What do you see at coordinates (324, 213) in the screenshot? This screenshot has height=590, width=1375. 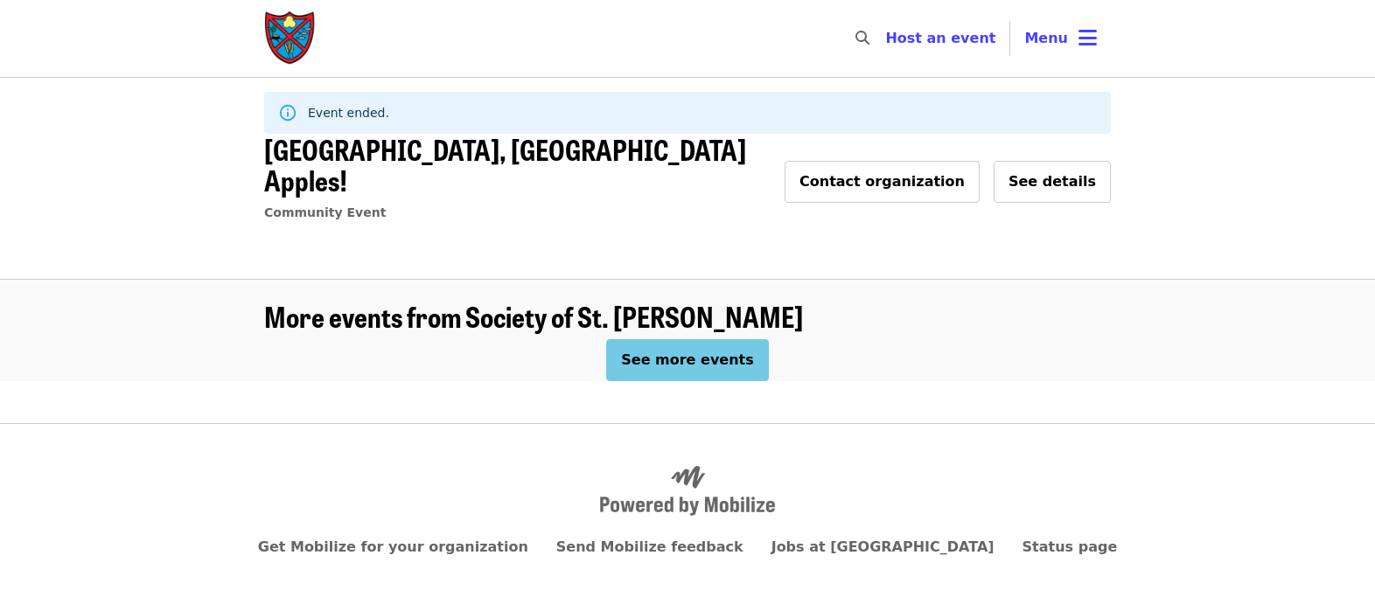 I see `a: Community Event` at bounding box center [324, 213].